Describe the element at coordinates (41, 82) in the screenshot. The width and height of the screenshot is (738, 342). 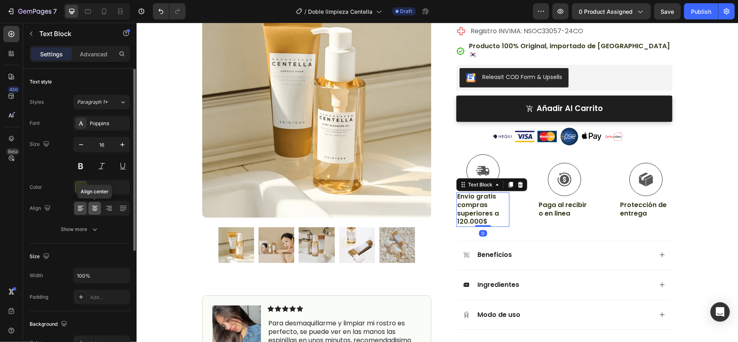
I see `div: Text style` at that location.